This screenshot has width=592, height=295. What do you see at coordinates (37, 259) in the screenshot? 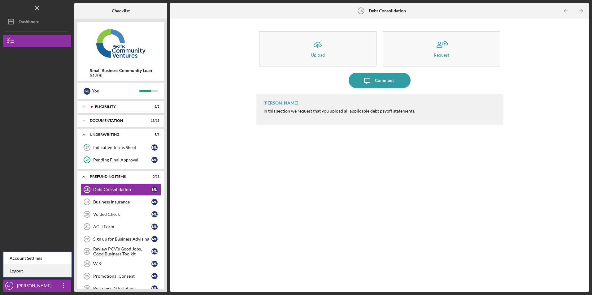
I see `div: Account Settings` at bounding box center [37, 259].